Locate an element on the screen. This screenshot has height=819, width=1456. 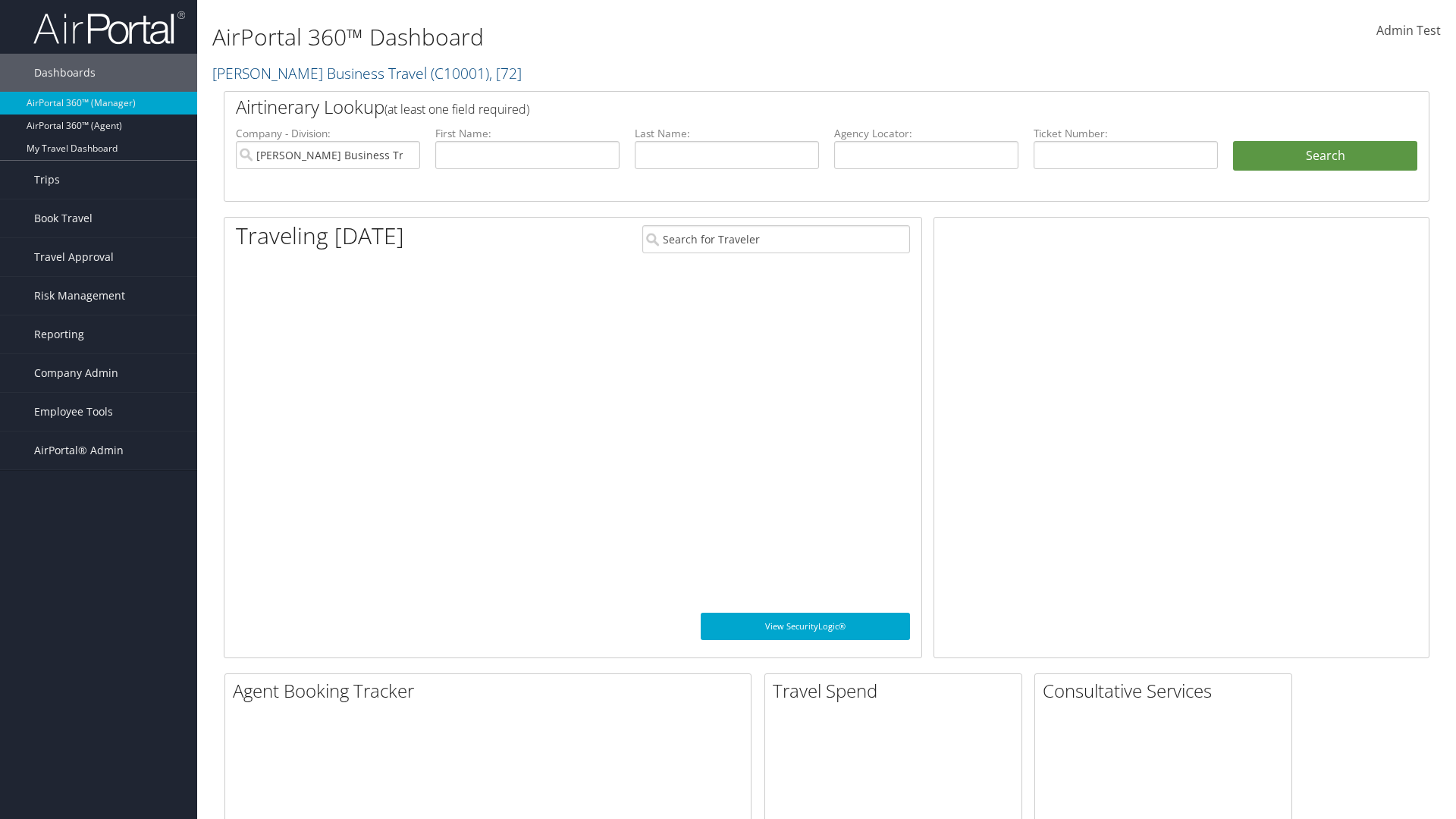
a: Admin Test is located at coordinates (1408, 31).